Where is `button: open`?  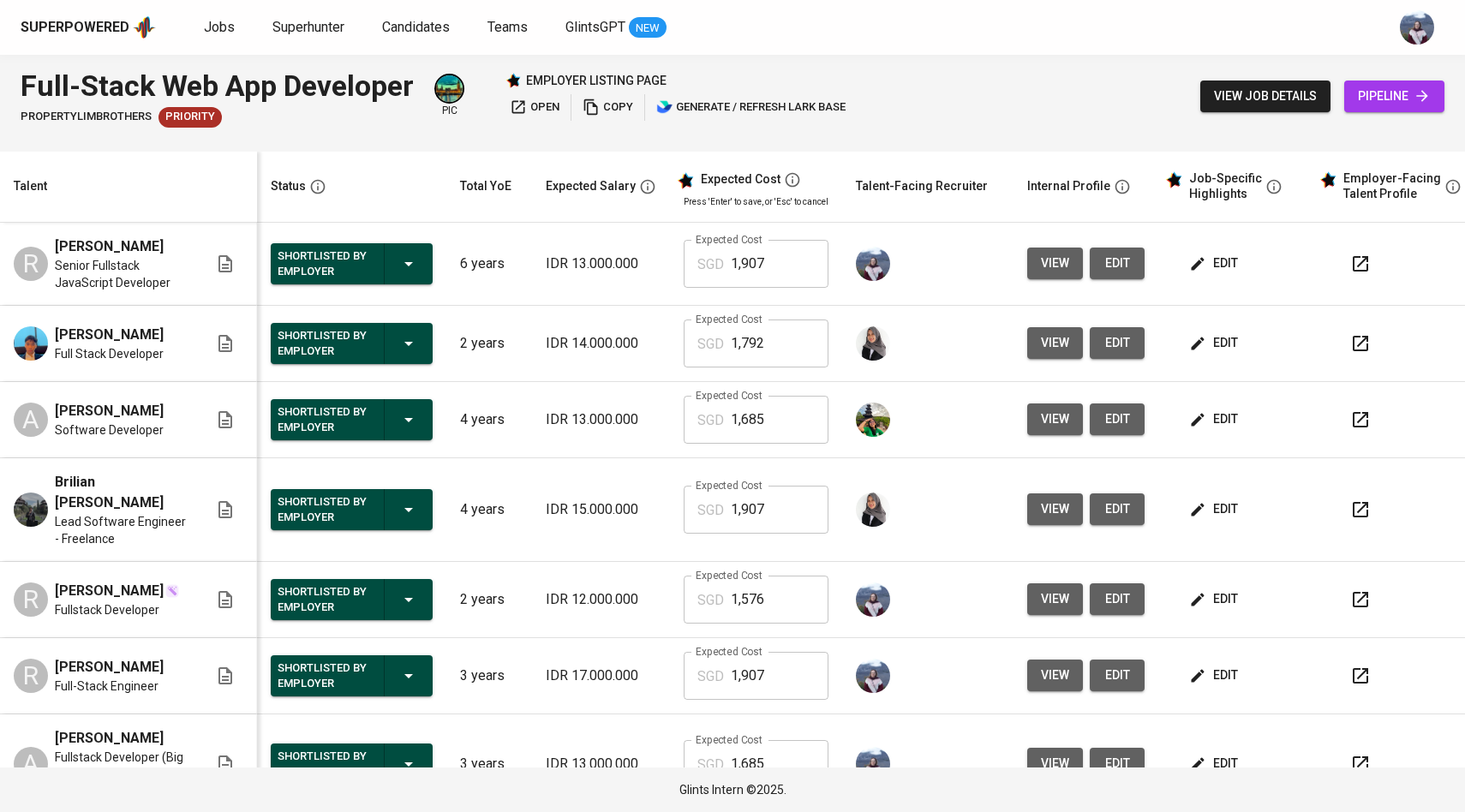 button: open is located at coordinates (534, 107).